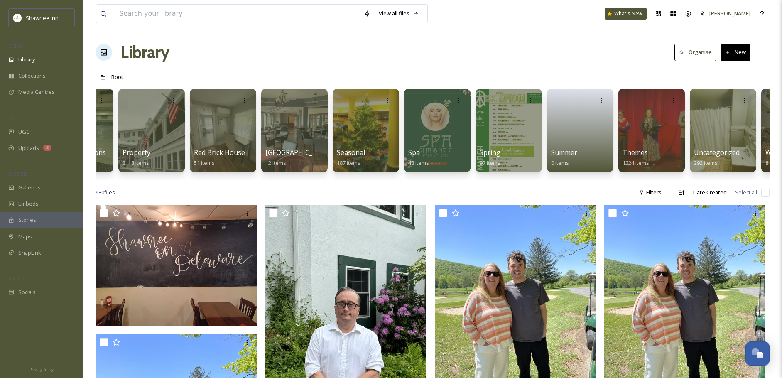 The height and width of the screenshot is (378, 782). I want to click on span: Select all, so click(746, 192).